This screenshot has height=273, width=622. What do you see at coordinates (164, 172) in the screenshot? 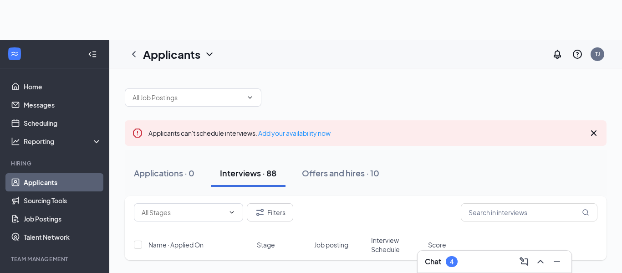
I see `div: Applications · 0` at bounding box center [164, 172].